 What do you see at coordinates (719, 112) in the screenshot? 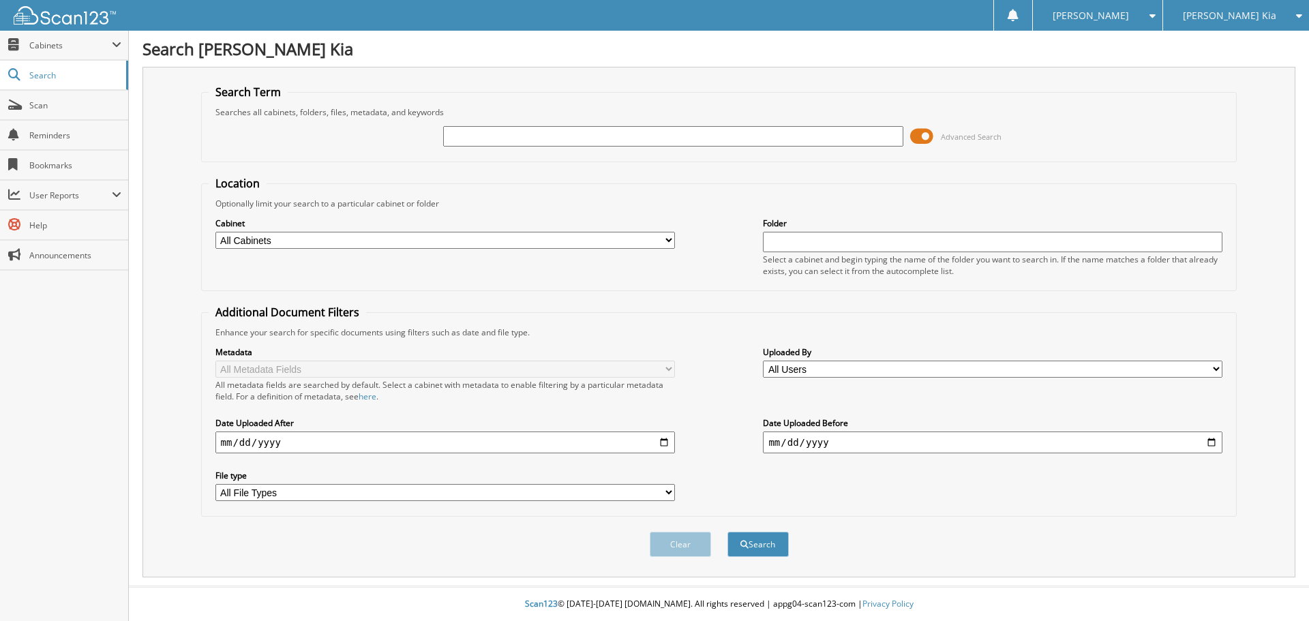
I see `div: Searches all cabinets, folders, files, metadata, and keywords` at bounding box center [719, 112].